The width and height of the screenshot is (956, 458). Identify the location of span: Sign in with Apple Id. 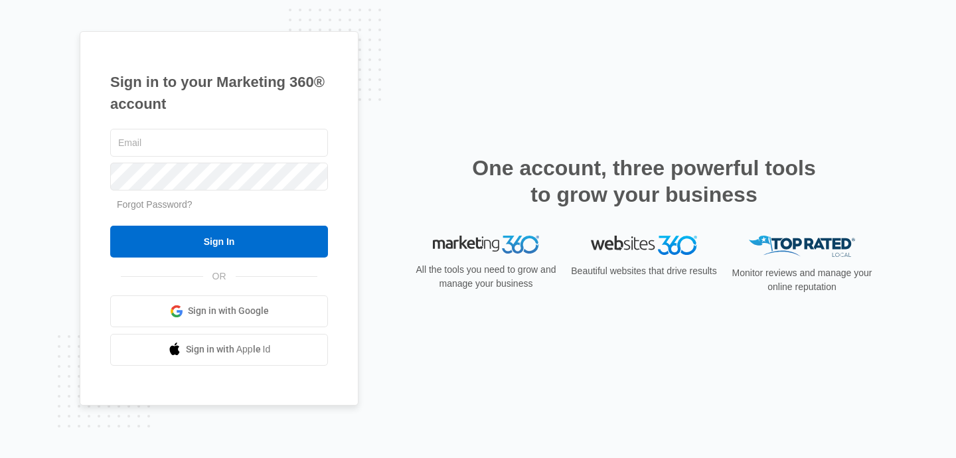
(228, 349).